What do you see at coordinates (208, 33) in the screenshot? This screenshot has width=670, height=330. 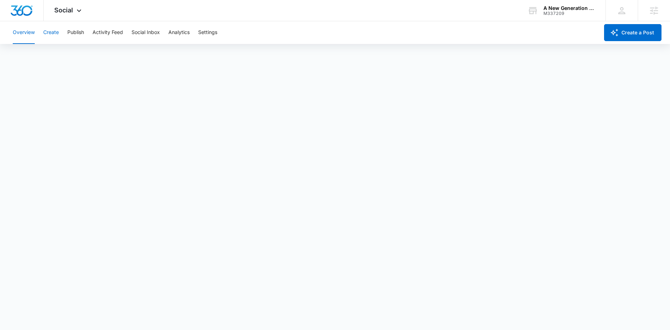 I see `button: Settings` at bounding box center [208, 33].